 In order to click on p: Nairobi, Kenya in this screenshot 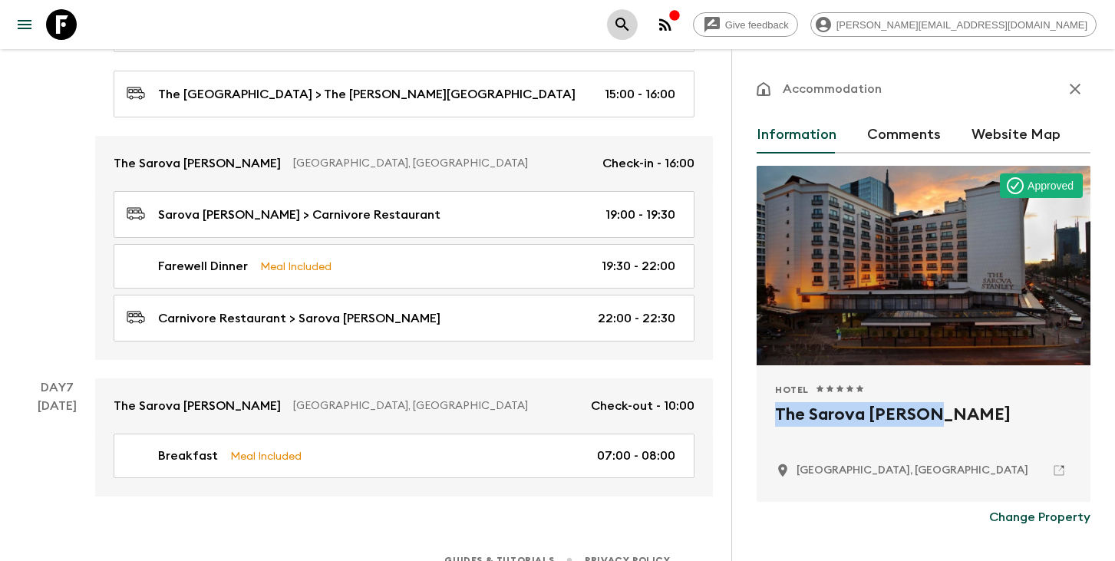, I will do `click(912, 470)`.